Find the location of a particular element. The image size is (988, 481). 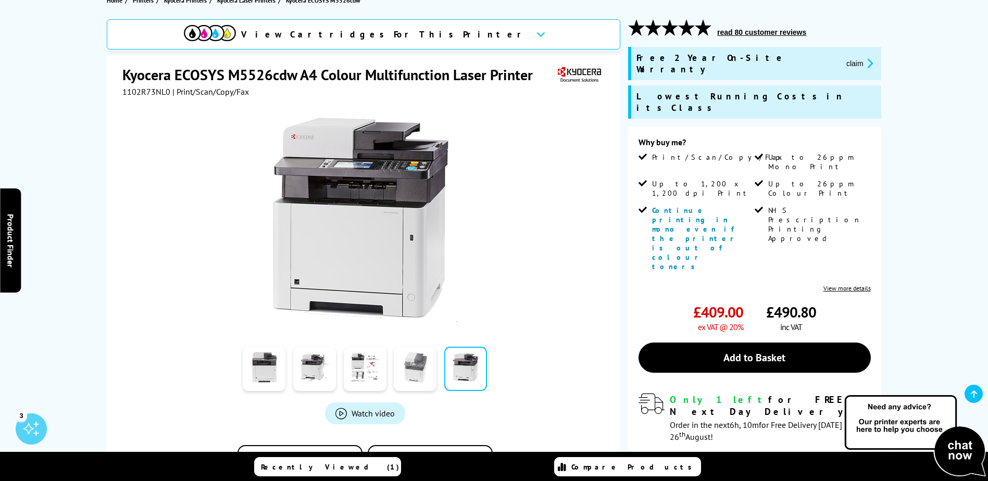

span: Recently Viewed (1) is located at coordinates (330, 467).